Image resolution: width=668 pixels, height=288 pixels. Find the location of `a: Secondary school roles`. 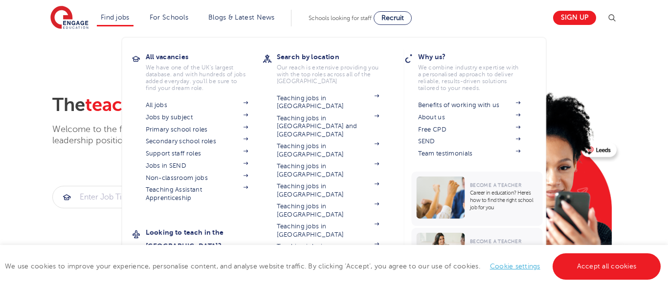

a: Secondary school roles is located at coordinates (197, 141).